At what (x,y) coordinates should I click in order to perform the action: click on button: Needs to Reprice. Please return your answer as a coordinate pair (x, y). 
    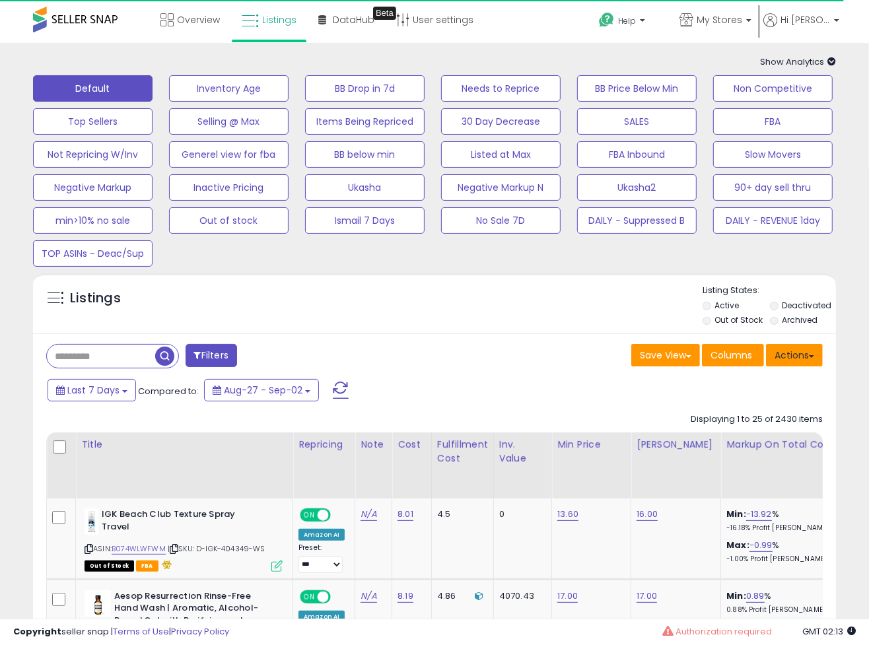
    Looking at the image, I should click on (501, 89).